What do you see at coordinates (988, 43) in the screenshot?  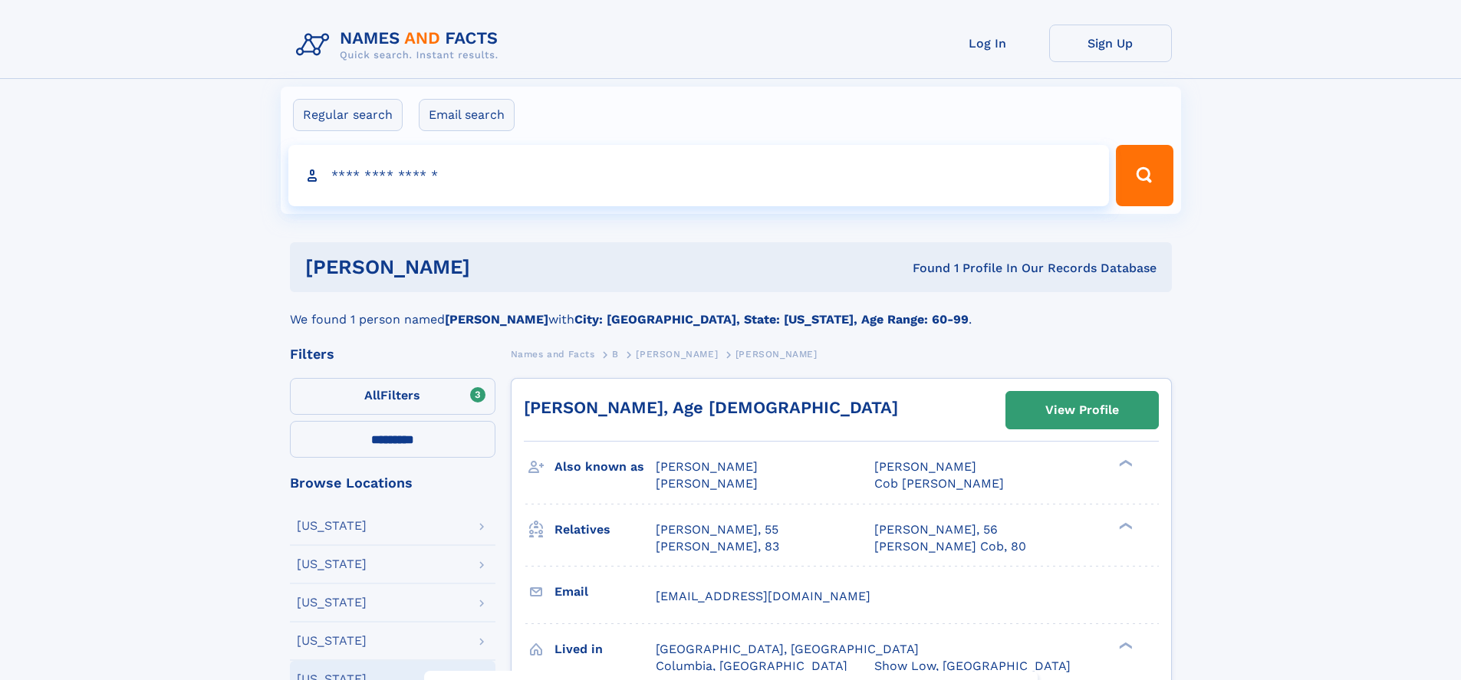 I see `a: Log In` at bounding box center [988, 43].